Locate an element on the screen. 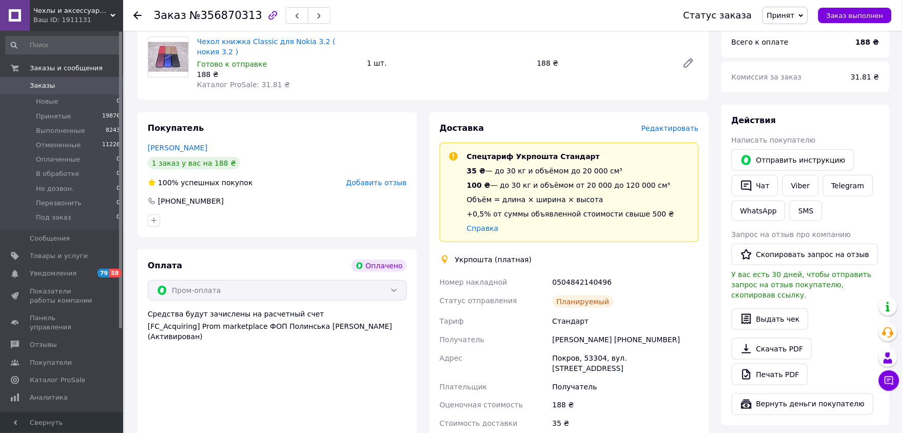  span: В обработке is located at coordinates (57, 174).